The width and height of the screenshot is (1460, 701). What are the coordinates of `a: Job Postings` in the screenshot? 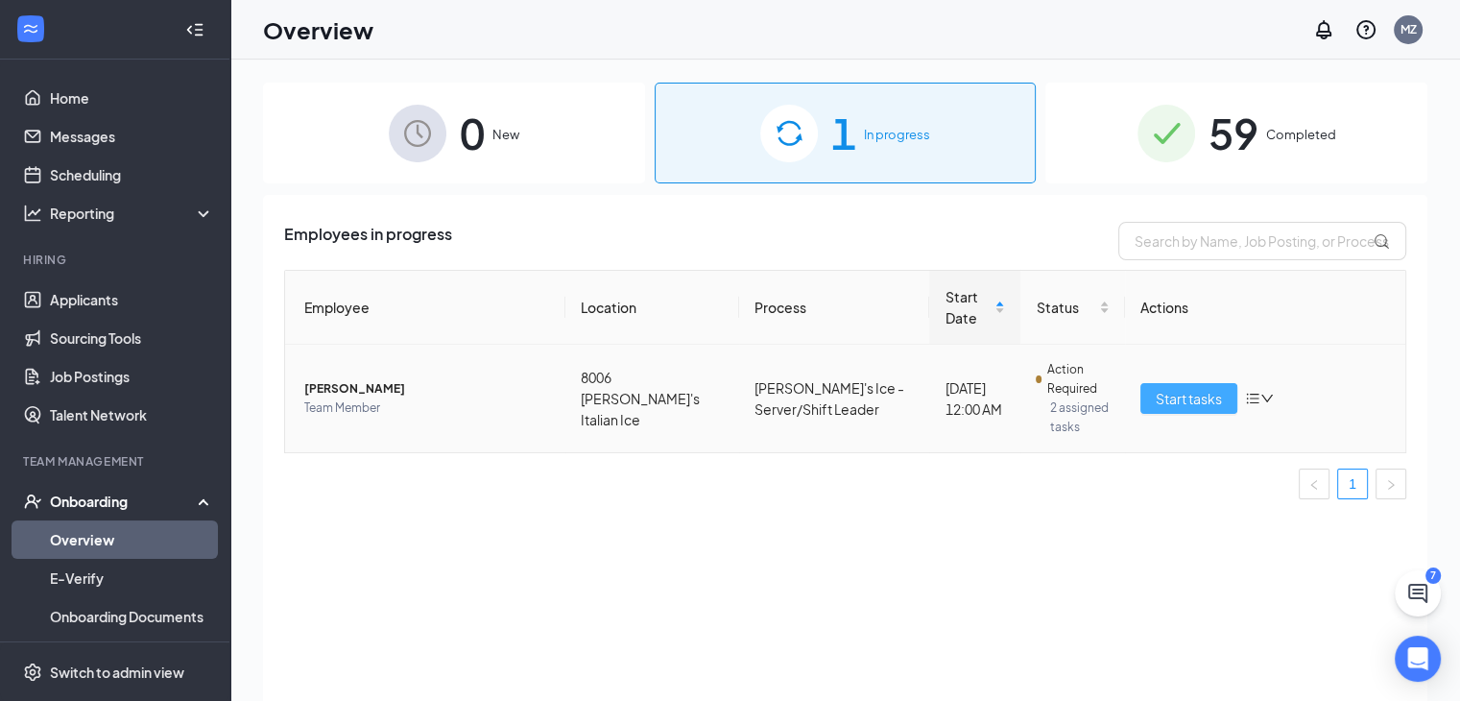 It's located at (132, 376).